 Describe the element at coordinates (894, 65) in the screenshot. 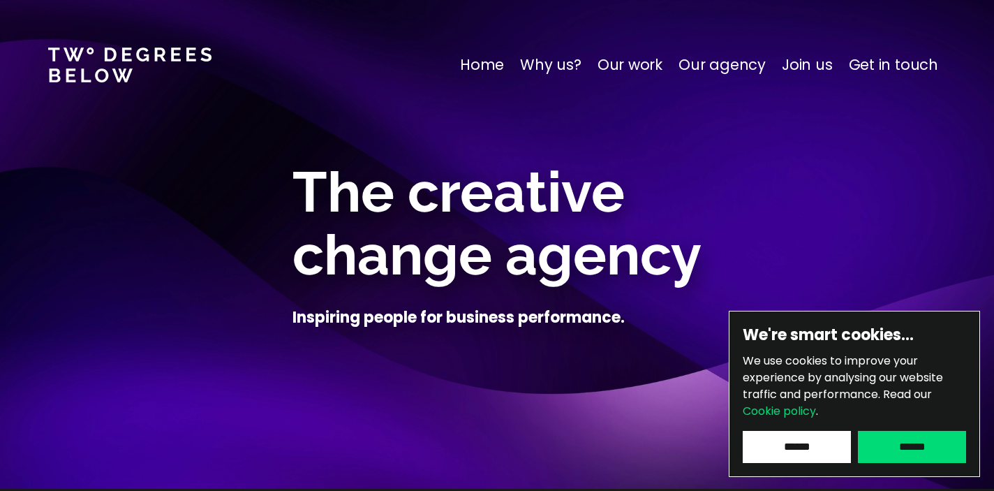

I see `p: Get in touch` at that location.